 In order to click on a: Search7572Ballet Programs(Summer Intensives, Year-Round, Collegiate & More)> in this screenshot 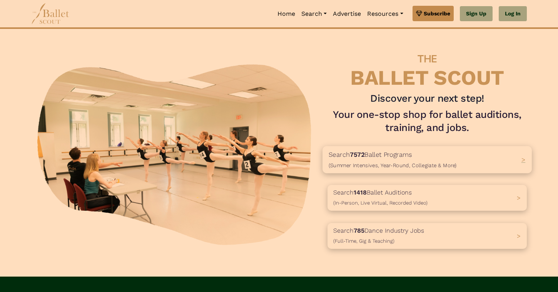, I will do `click(428, 159)`.